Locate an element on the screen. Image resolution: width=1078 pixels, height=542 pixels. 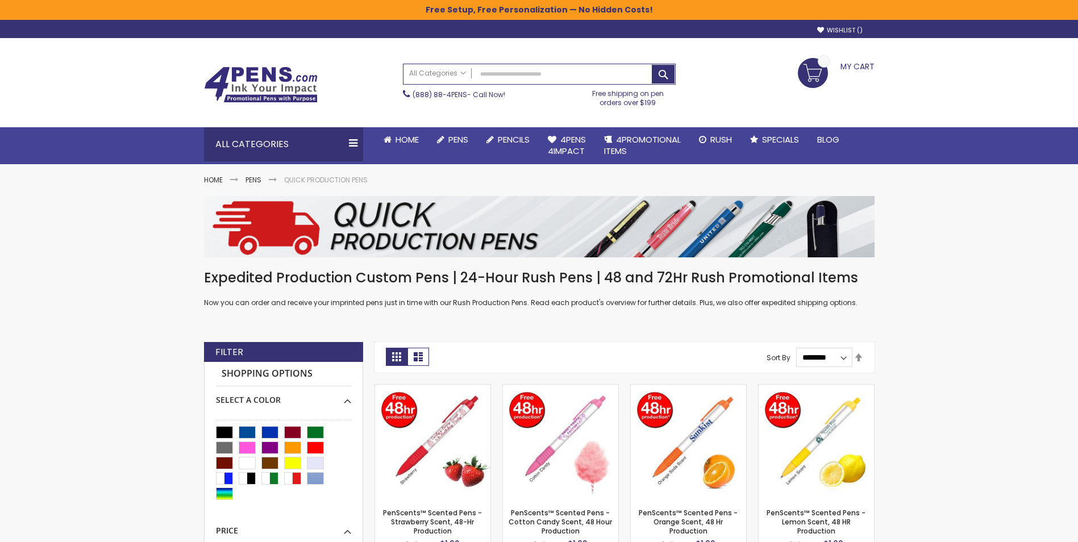
a: (888) 88-4PENS is located at coordinates (440, 94).